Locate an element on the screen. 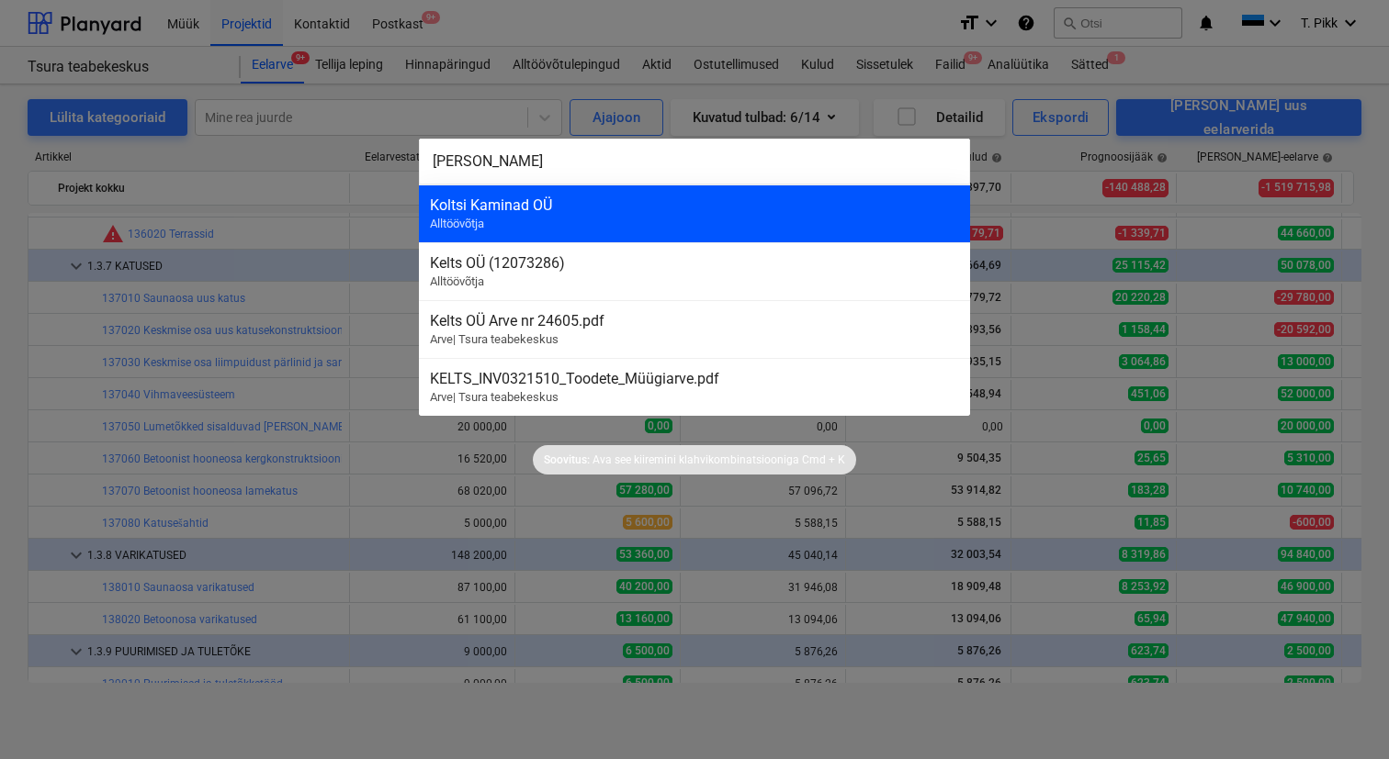 The image size is (1389, 759). div: Koltsi Kaminad OÜ is located at coordinates (694, 205).